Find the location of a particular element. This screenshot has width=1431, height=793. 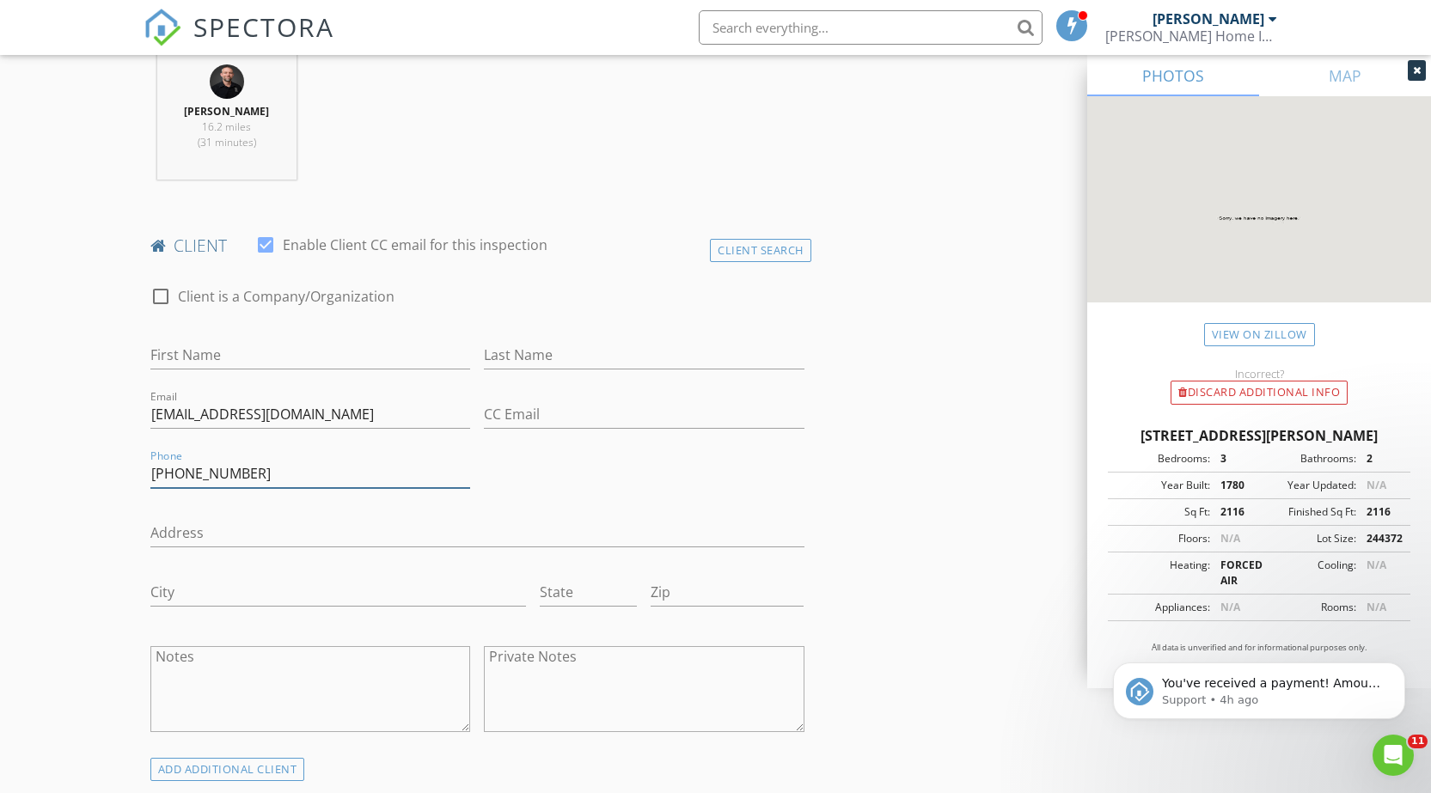

a: MAP is located at coordinates (1345, 76).